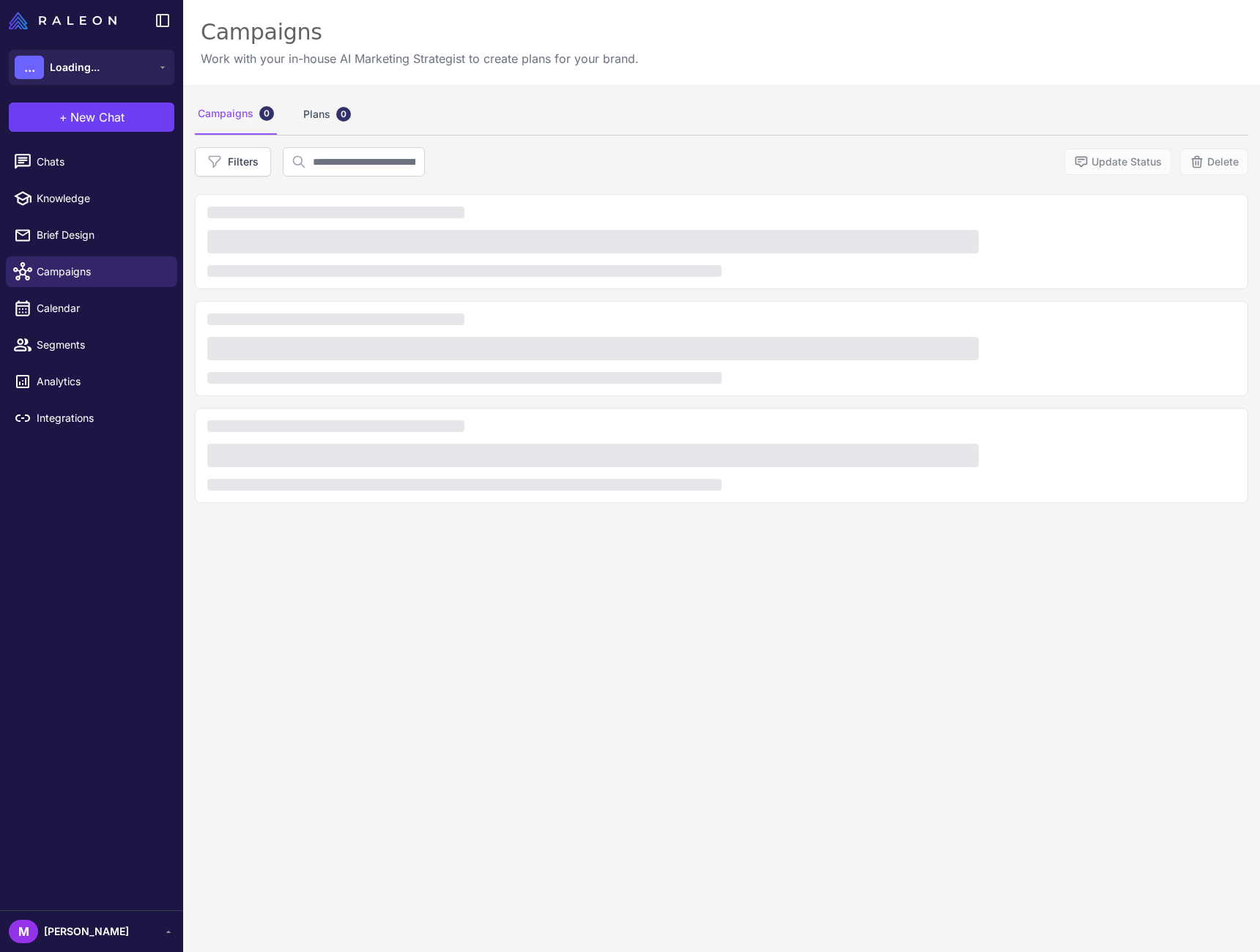  What do you see at coordinates (91, 162) in the screenshot?
I see `a: Chats` at bounding box center [91, 162].